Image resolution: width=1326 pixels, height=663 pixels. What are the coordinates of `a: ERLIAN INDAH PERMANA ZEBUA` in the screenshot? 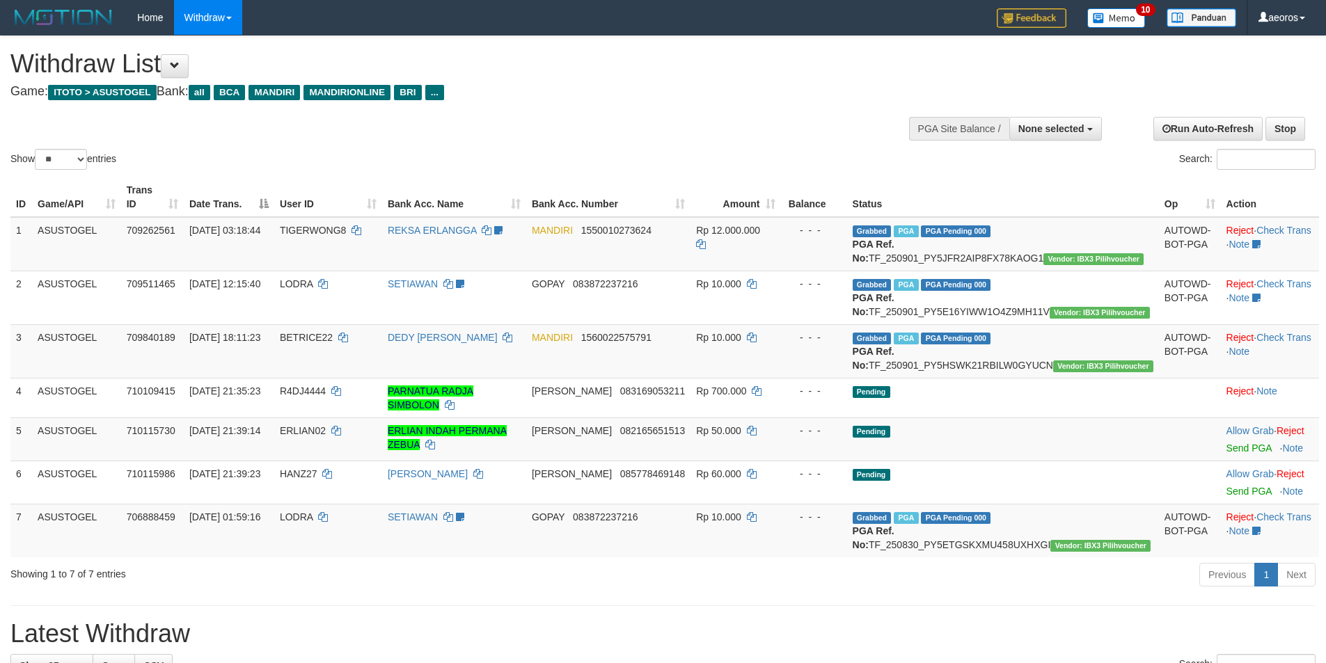 It's located at (447, 438).